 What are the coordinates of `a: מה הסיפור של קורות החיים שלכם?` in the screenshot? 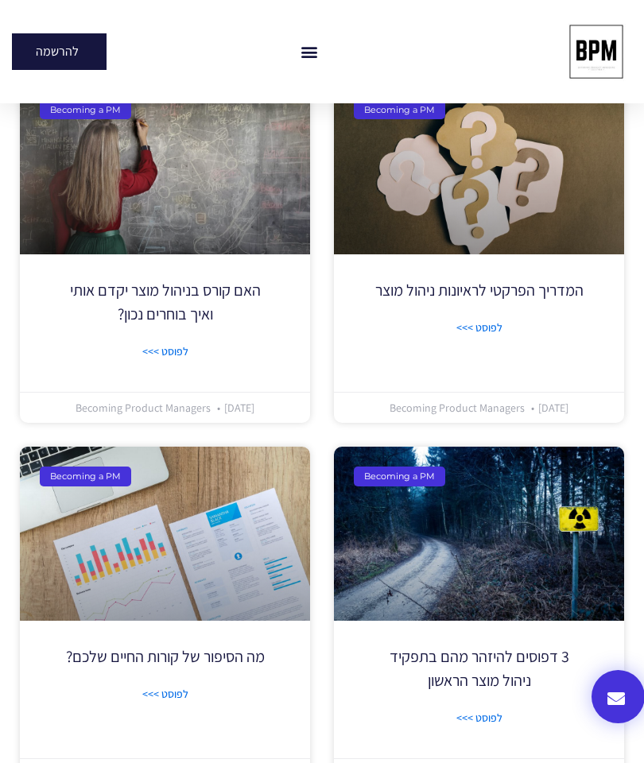 It's located at (165, 657).